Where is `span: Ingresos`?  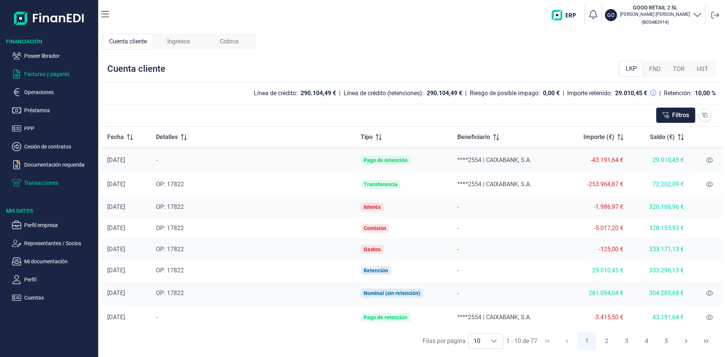
span: Ingresos is located at coordinates (179, 42).